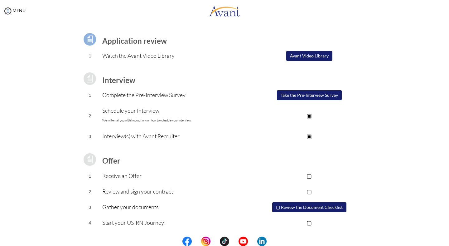 Image resolution: width=449 pixels, height=246 pixels. Describe the element at coordinates (187, 241) in the screenshot. I see `img: fb.png` at that location.